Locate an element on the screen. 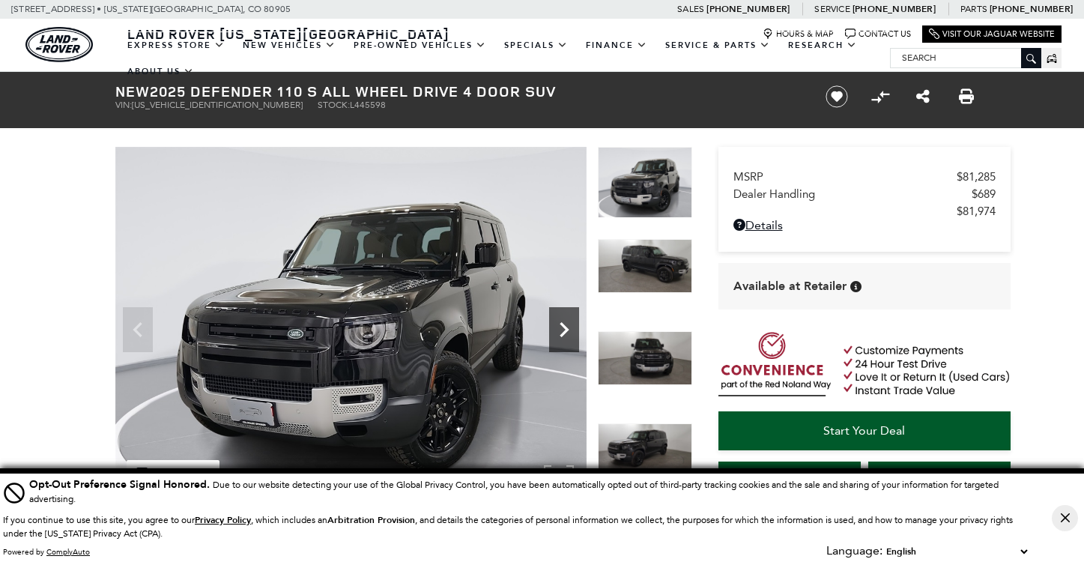  a: Privacy Policy is located at coordinates (222, 520).